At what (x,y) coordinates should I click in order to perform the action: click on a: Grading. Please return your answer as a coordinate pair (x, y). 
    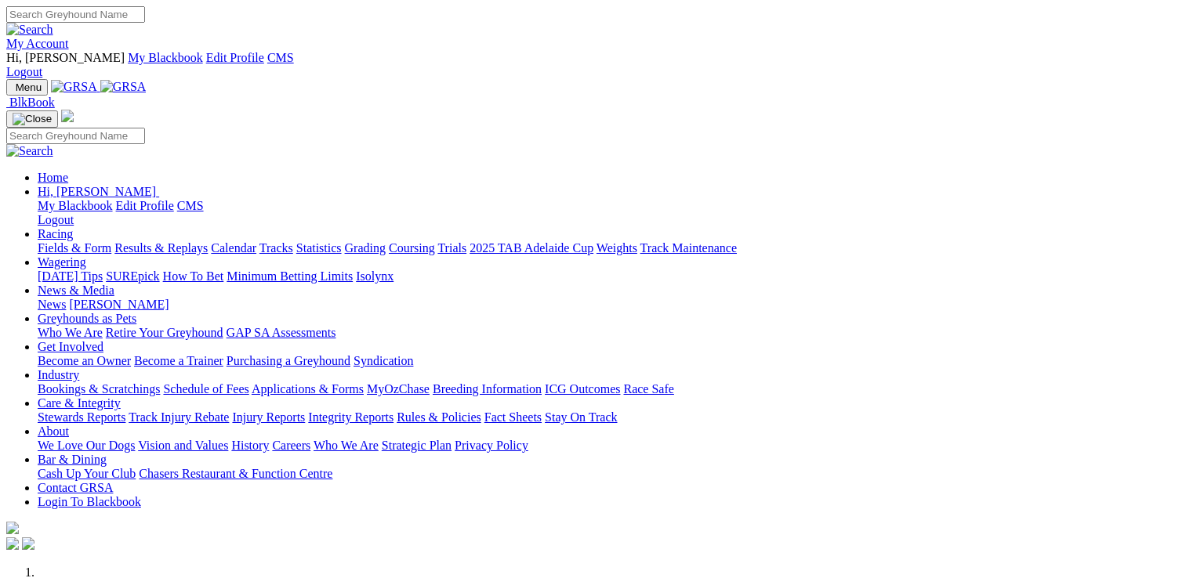
    Looking at the image, I should click on (365, 248).